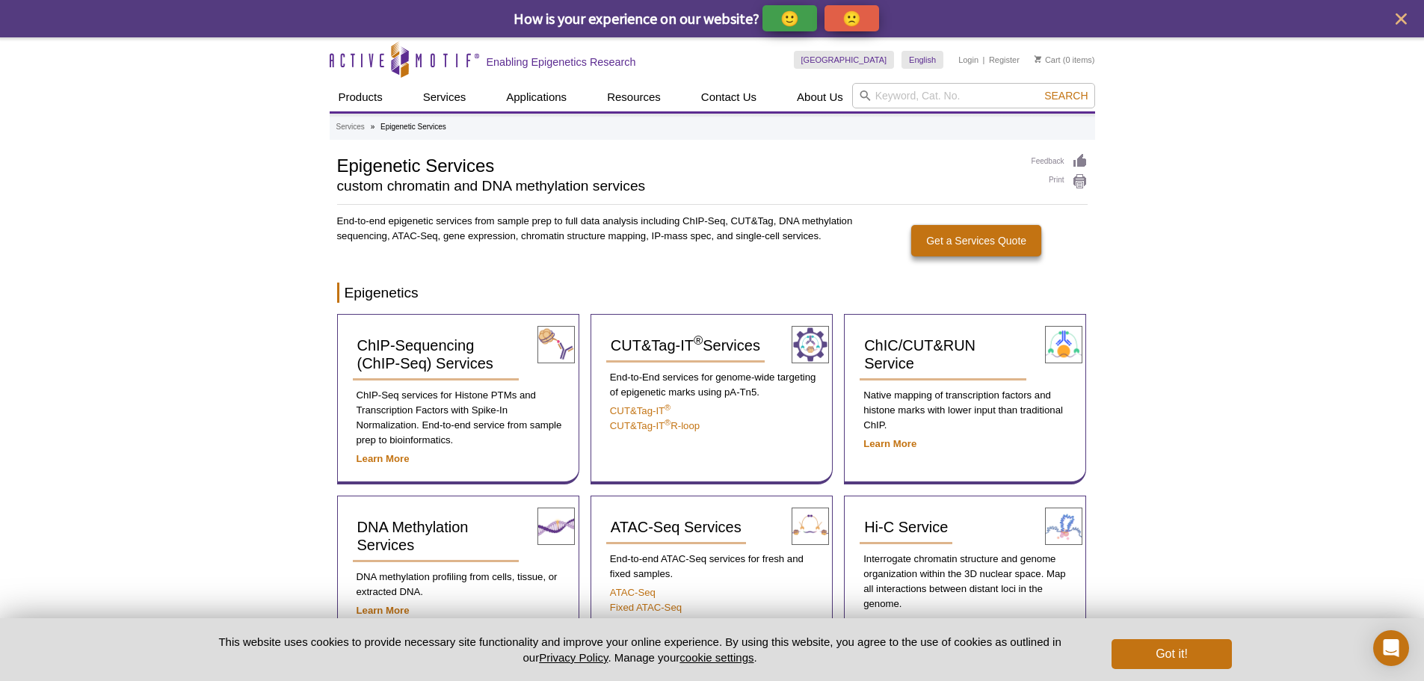  What do you see at coordinates (646, 607) in the screenshot?
I see `a: Fixed ATAC-Seq` at bounding box center [646, 607].